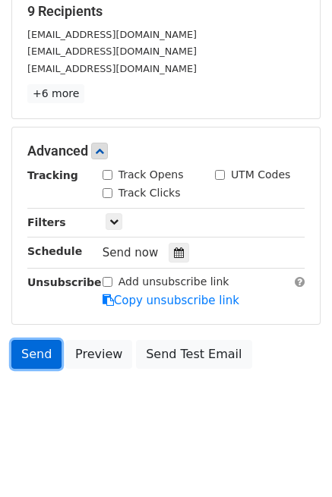 The image size is (332, 497). I want to click on strong: Filters, so click(46, 222).